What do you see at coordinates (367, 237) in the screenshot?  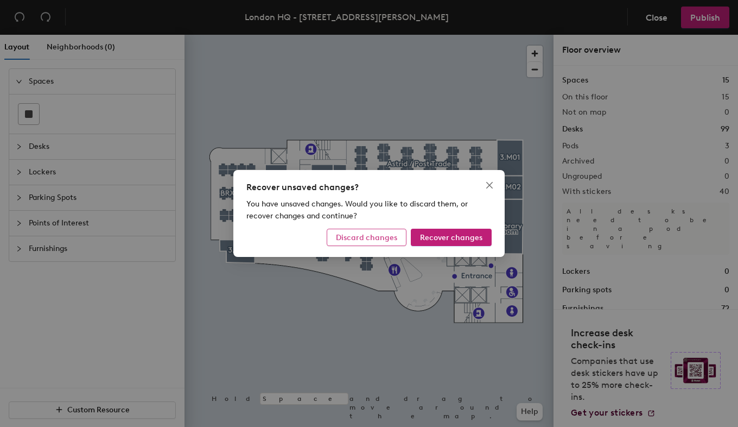 I see `button: Discard changes` at bounding box center [367, 237].